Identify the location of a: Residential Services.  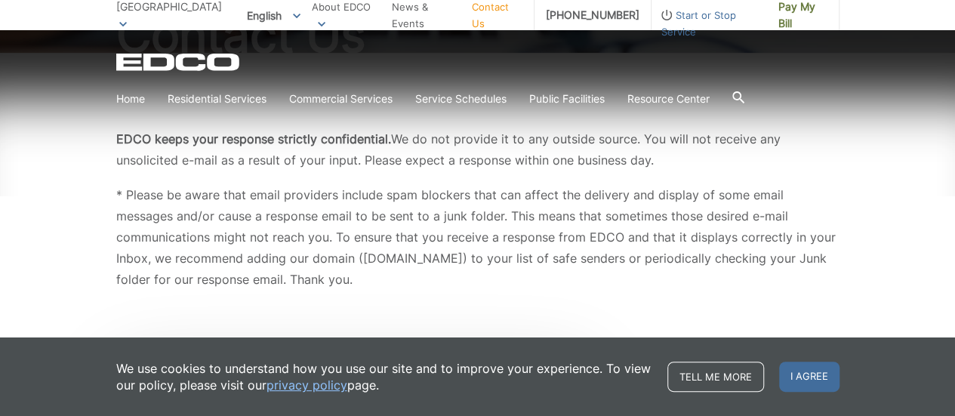
(217, 99).